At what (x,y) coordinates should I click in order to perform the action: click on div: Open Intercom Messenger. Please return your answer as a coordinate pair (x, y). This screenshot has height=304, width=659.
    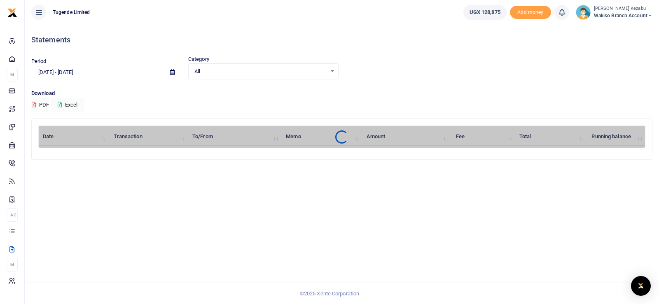
    Looking at the image, I should click on (641, 286).